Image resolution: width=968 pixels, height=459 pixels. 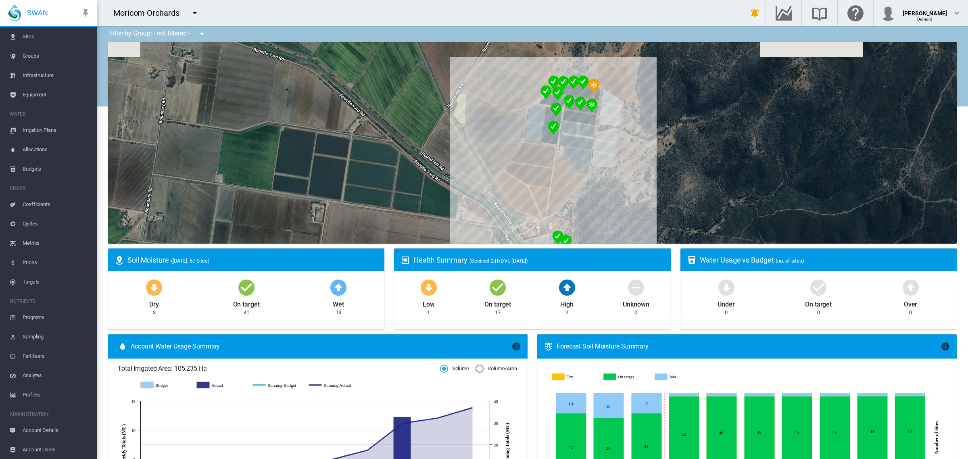 What do you see at coordinates (321, 346) in the screenshot?
I see `span: Account Water Usage Summary` at bounding box center [321, 346].